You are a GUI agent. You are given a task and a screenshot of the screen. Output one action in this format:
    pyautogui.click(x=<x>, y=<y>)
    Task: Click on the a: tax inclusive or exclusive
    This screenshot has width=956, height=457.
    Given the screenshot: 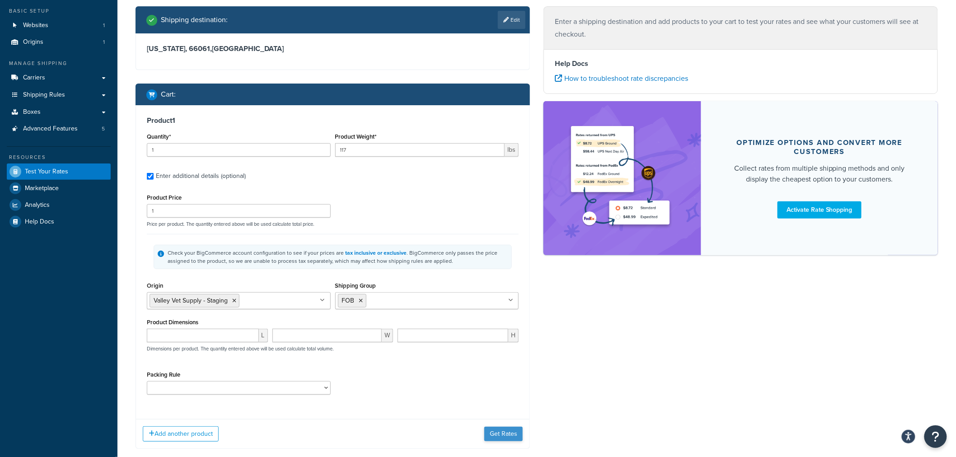 What is the action you would take?
    pyautogui.click(x=376, y=253)
    